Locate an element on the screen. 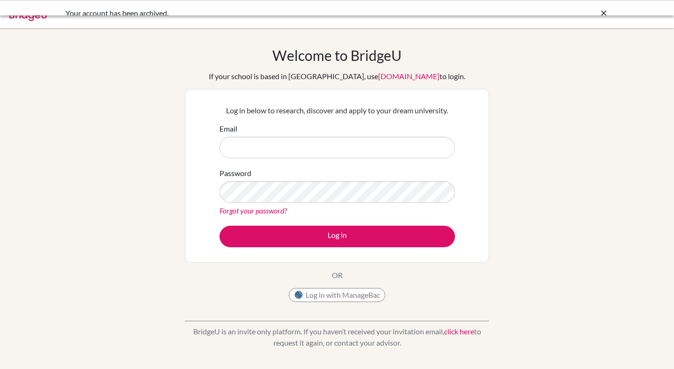 This screenshot has width=674, height=369. div: Your account has been archived. is located at coordinates (267, 13).